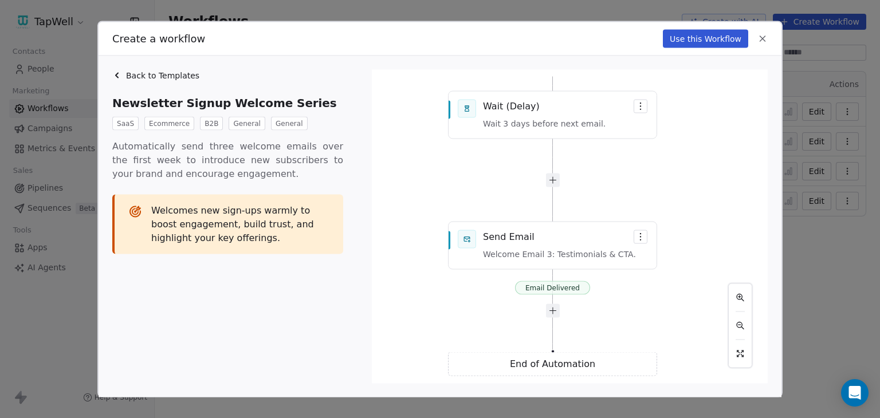 This screenshot has height=418, width=880. Describe the element at coordinates (211, 124) in the screenshot. I see `span: B2B` at that location.